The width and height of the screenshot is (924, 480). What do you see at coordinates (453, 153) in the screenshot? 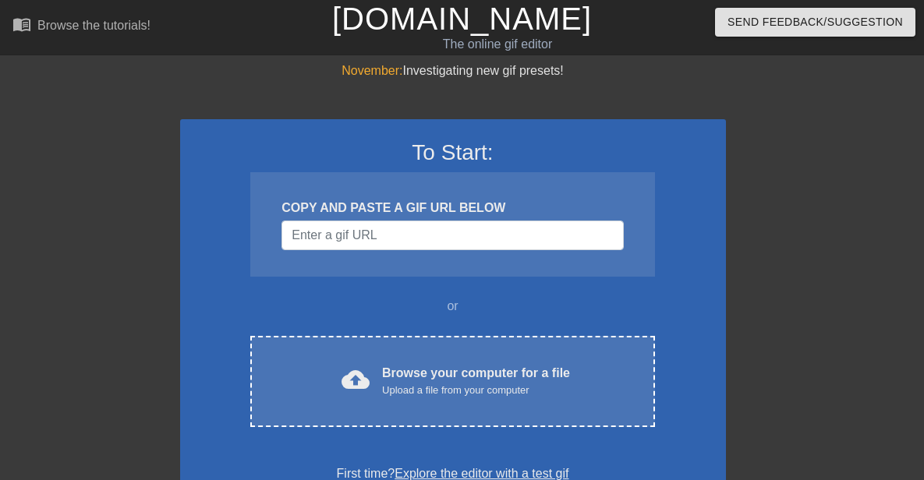
I see `h3: To Start:` at bounding box center [453, 153].